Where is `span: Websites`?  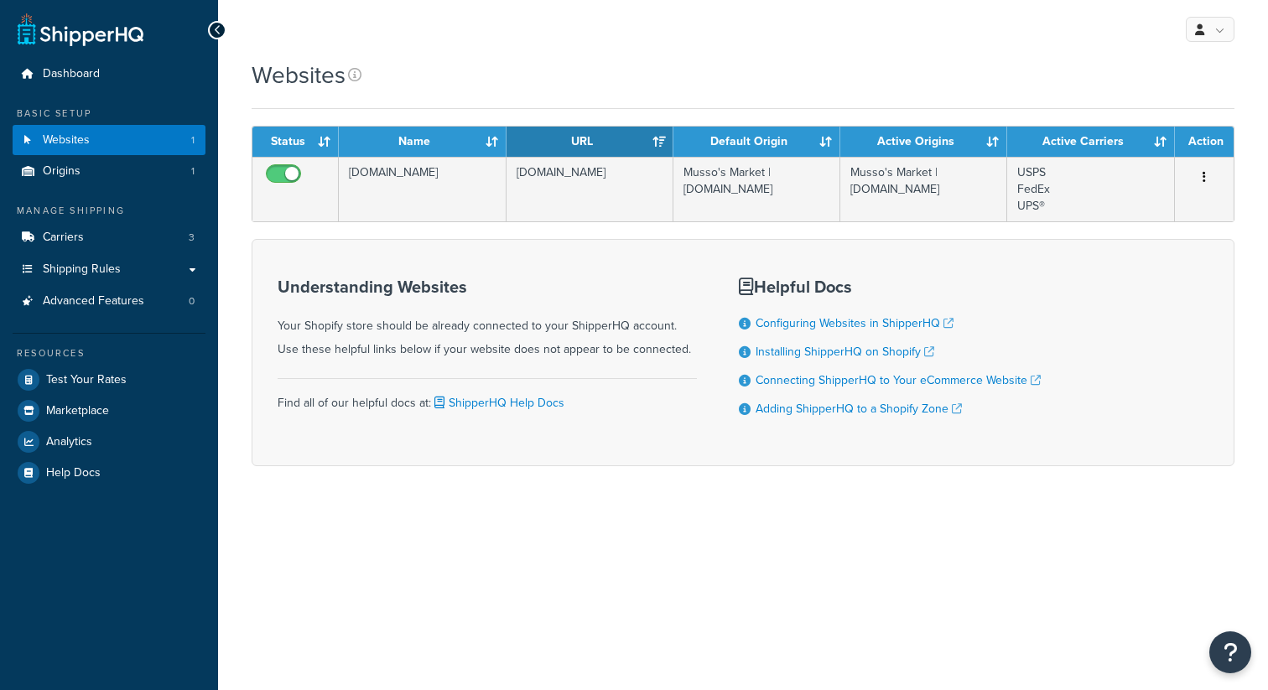 span: Websites is located at coordinates (66, 140).